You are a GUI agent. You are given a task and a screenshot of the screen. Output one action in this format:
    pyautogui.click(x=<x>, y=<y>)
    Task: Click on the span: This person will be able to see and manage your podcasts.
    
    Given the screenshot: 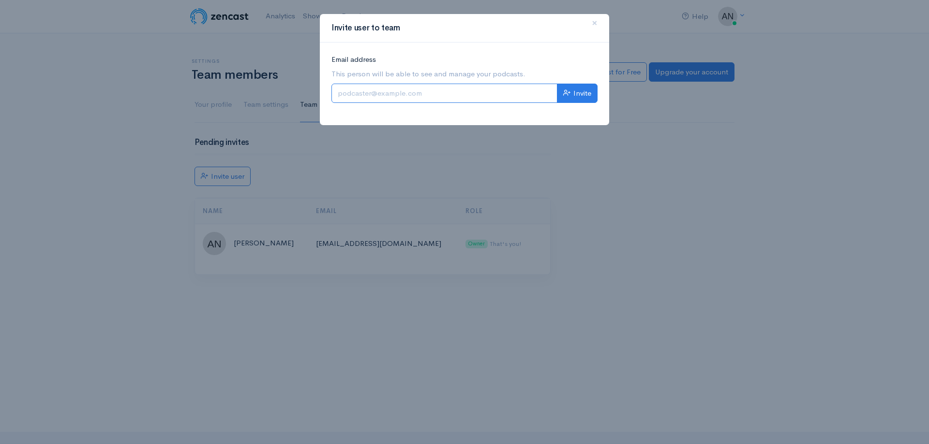 What is the action you would take?
    pyautogui.click(x=464, y=74)
    